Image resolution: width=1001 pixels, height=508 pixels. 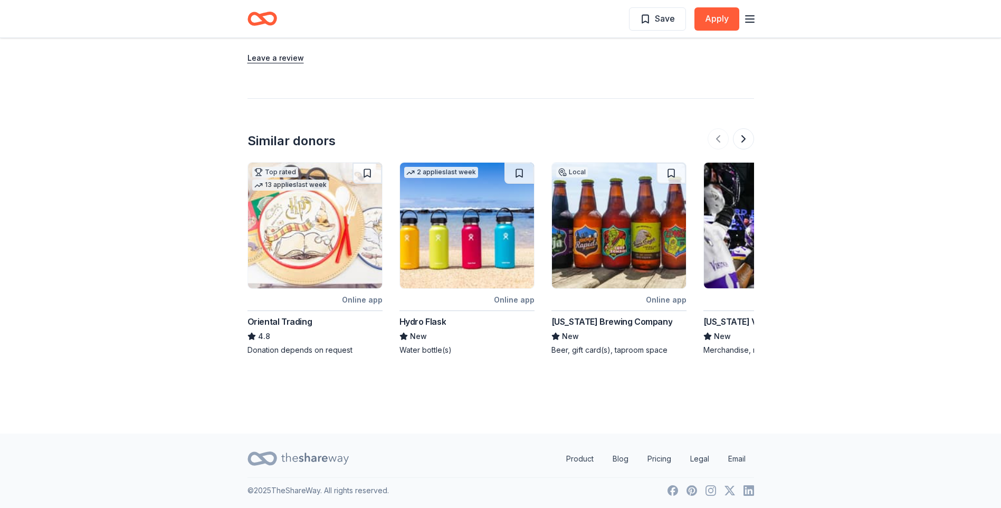 What do you see at coordinates (658, 19) in the screenshot?
I see `button: Save` at bounding box center [658, 19].